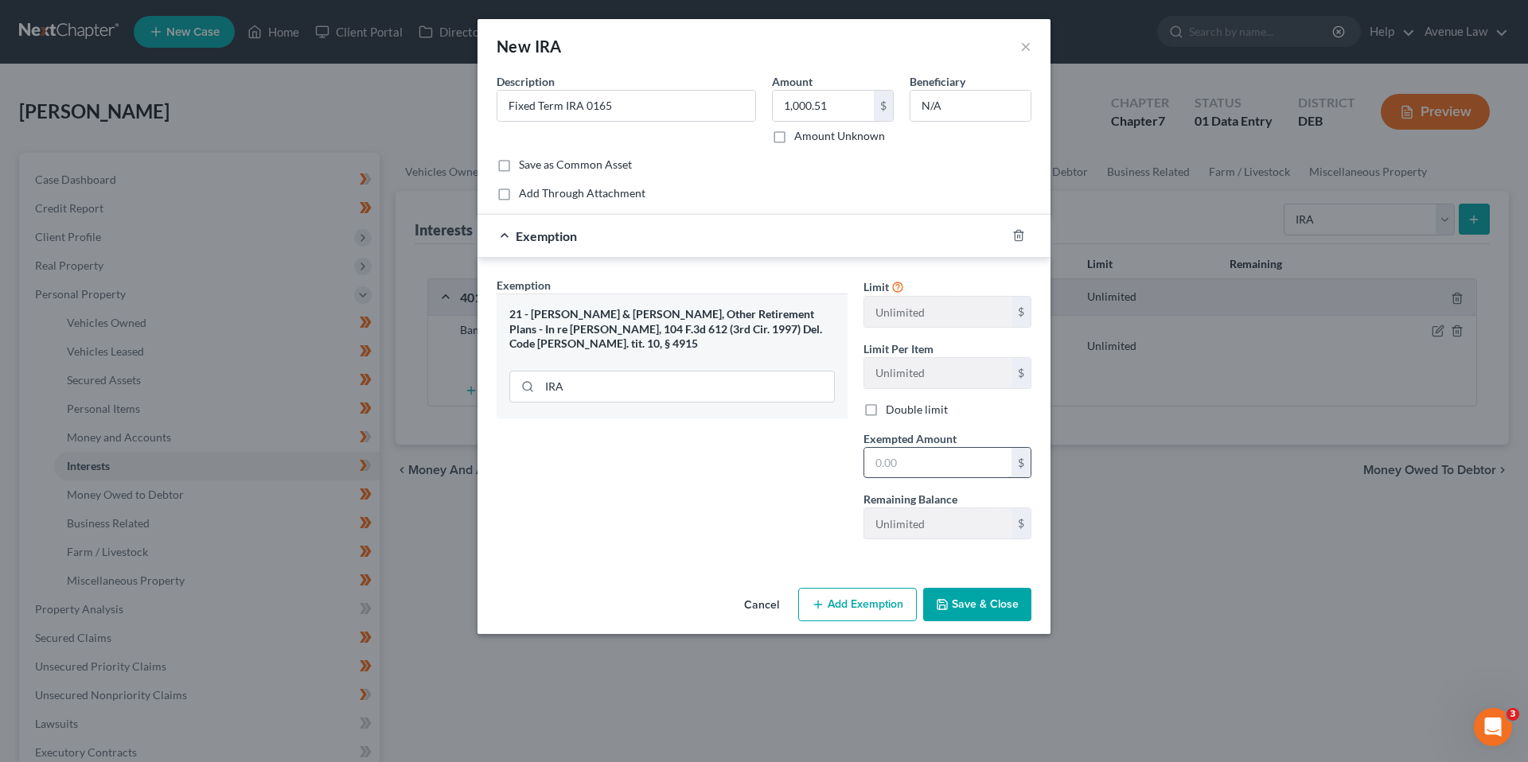 This screenshot has width=1528, height=762. I want to click on button: Add Exemption, so click(857, 605).